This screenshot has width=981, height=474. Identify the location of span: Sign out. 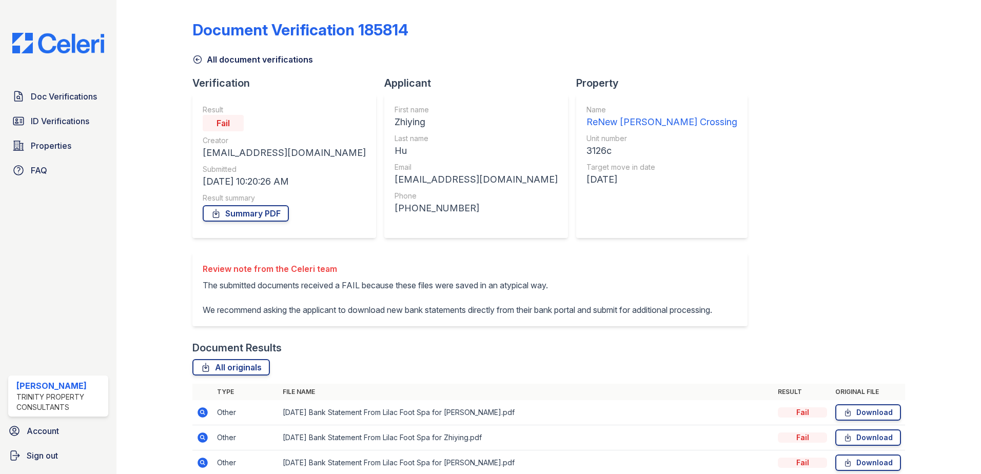
(42, 456).